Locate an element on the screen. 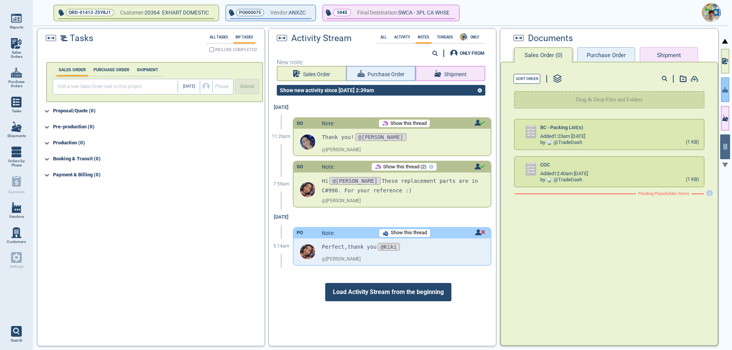  span: Activity Stream is located at coordinates (321, 39).